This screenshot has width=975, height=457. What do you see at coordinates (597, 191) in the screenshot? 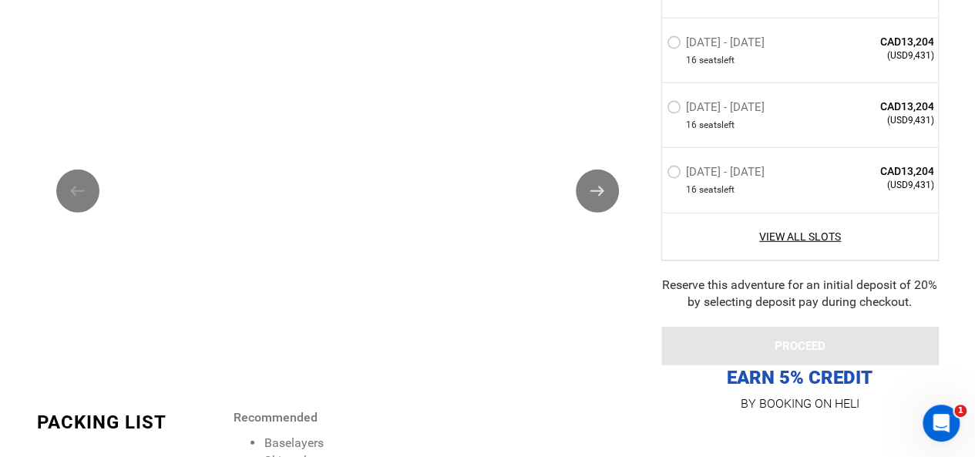
I see `button: Next` at bounding box center [597, 191].